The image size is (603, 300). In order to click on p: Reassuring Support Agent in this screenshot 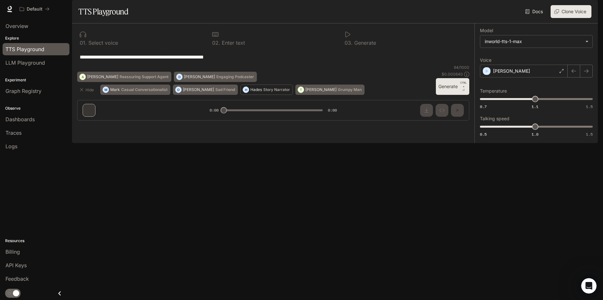, I will do `click(144, 77)`.